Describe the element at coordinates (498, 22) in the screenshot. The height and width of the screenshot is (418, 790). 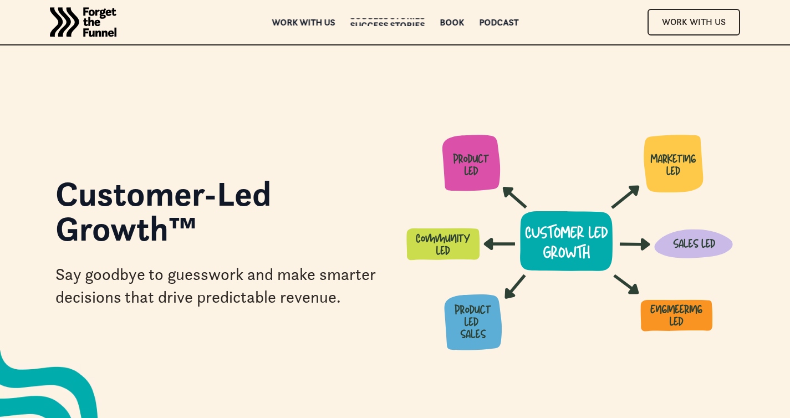
I see `div: Podcast` at that location.